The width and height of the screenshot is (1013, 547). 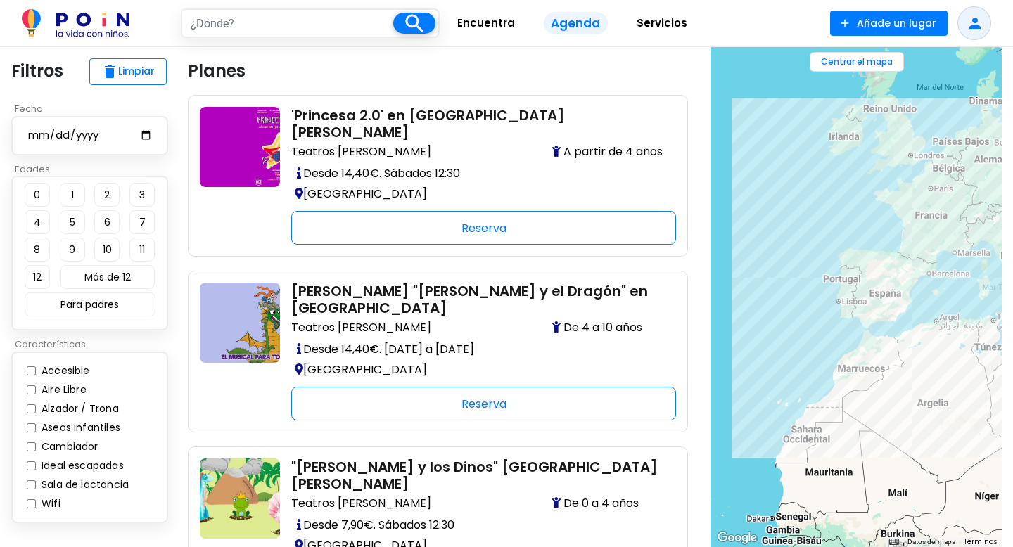 What do you see at coordinates (932, 542) in the screenshot?
I see `button: Datos del mapa` at bounding box center [932, 542].